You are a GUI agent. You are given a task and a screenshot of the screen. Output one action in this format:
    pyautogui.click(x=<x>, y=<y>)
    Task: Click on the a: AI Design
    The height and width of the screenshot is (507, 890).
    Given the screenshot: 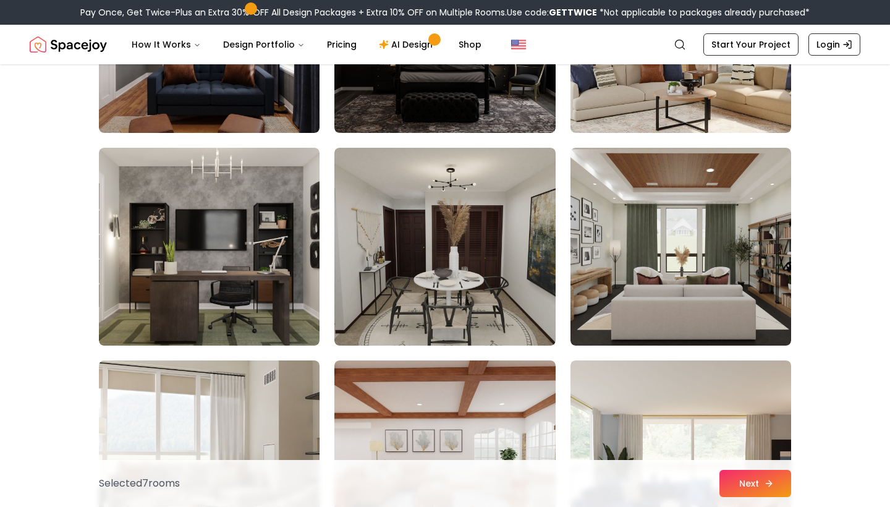 What is the action you would take?
    pyautogui.click(x=408, y=45)
    